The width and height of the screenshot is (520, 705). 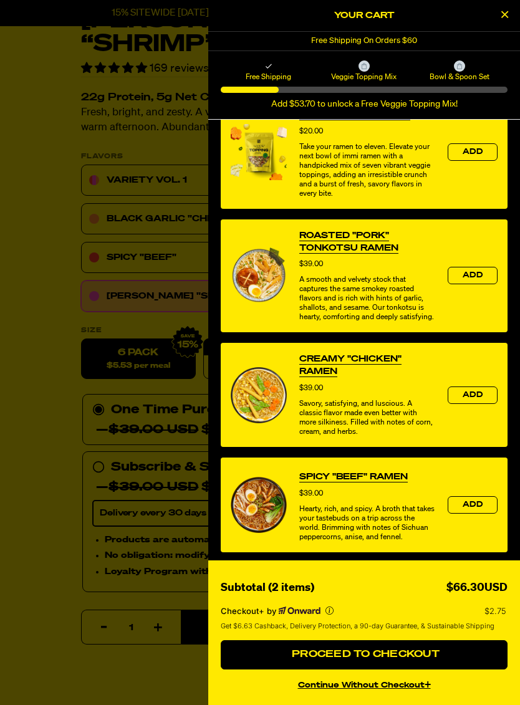 I want to click on a: View Roasted "Pork" Tonkotsu Ramen, so click(x=367, y=242).